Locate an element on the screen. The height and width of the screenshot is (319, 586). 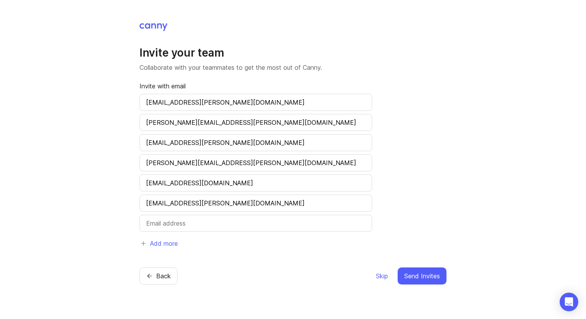
div: Open Intercom Messenger is located at coordinates (569, 302).